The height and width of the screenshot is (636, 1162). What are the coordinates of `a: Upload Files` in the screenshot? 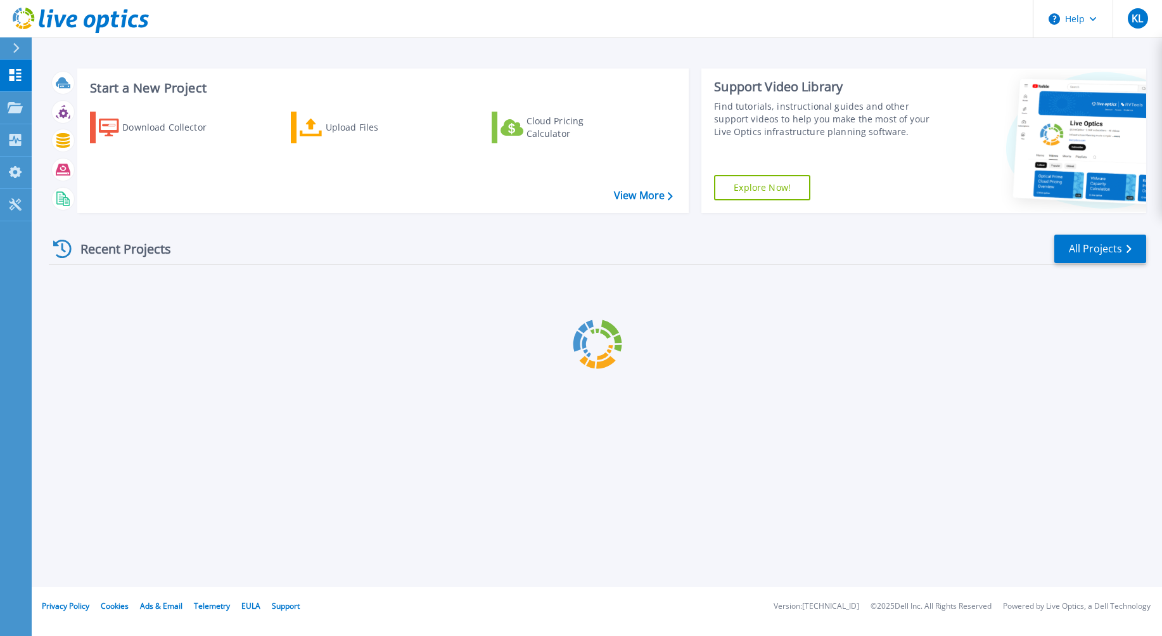 It's located at (361, 127).